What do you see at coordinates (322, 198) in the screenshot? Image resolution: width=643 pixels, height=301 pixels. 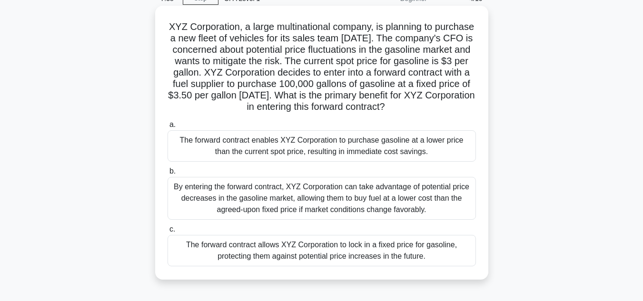 I see `div: By entering the forward contract, XYZ Corporation can take advantage of potential price decreases...` at bounding box center [322, 198].